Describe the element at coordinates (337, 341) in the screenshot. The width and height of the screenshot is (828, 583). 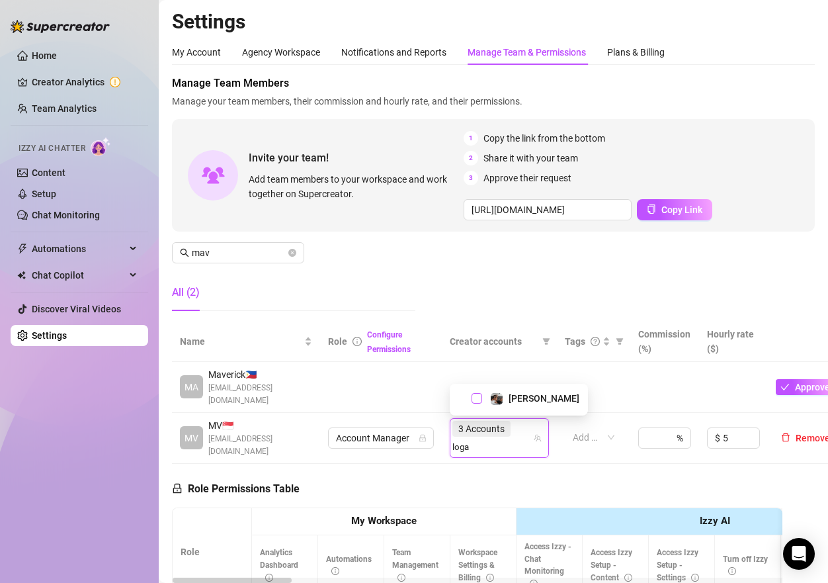
I see `span: Role` at that location.